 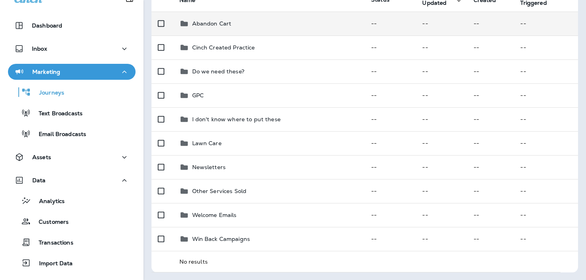 I want to click on button: Email Broadcasts, so click(x=72, y=133).